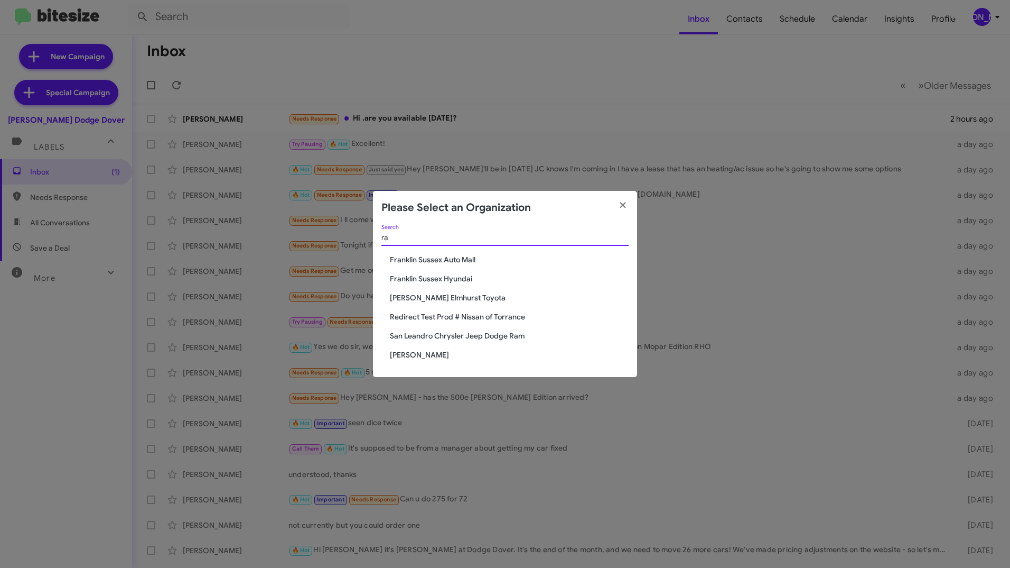 The height and width of the screenshot is (568, 1010). What do you see at coordinates (509, 336) in the screenshot?
I see `span: San Leandro Chrysler Jeep Dodge Ram` at bounding box center [509, 336].